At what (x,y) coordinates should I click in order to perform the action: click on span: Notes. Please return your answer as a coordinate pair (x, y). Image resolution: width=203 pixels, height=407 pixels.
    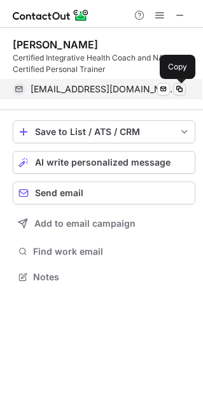
    Looking at the image, I should click on (112, 277).